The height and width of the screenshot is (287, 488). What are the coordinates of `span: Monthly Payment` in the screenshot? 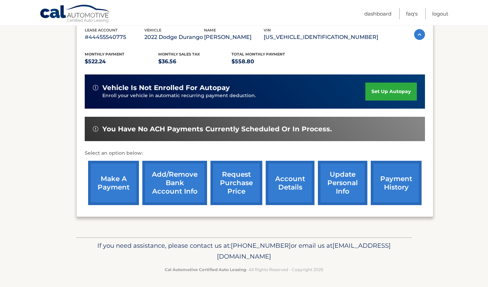 It's located at (104, 54).